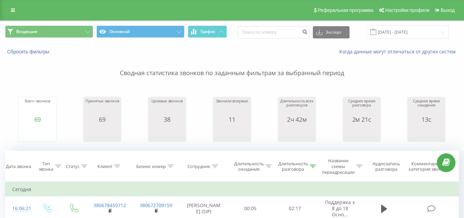  I want to click on span: График, so click(208, 32).